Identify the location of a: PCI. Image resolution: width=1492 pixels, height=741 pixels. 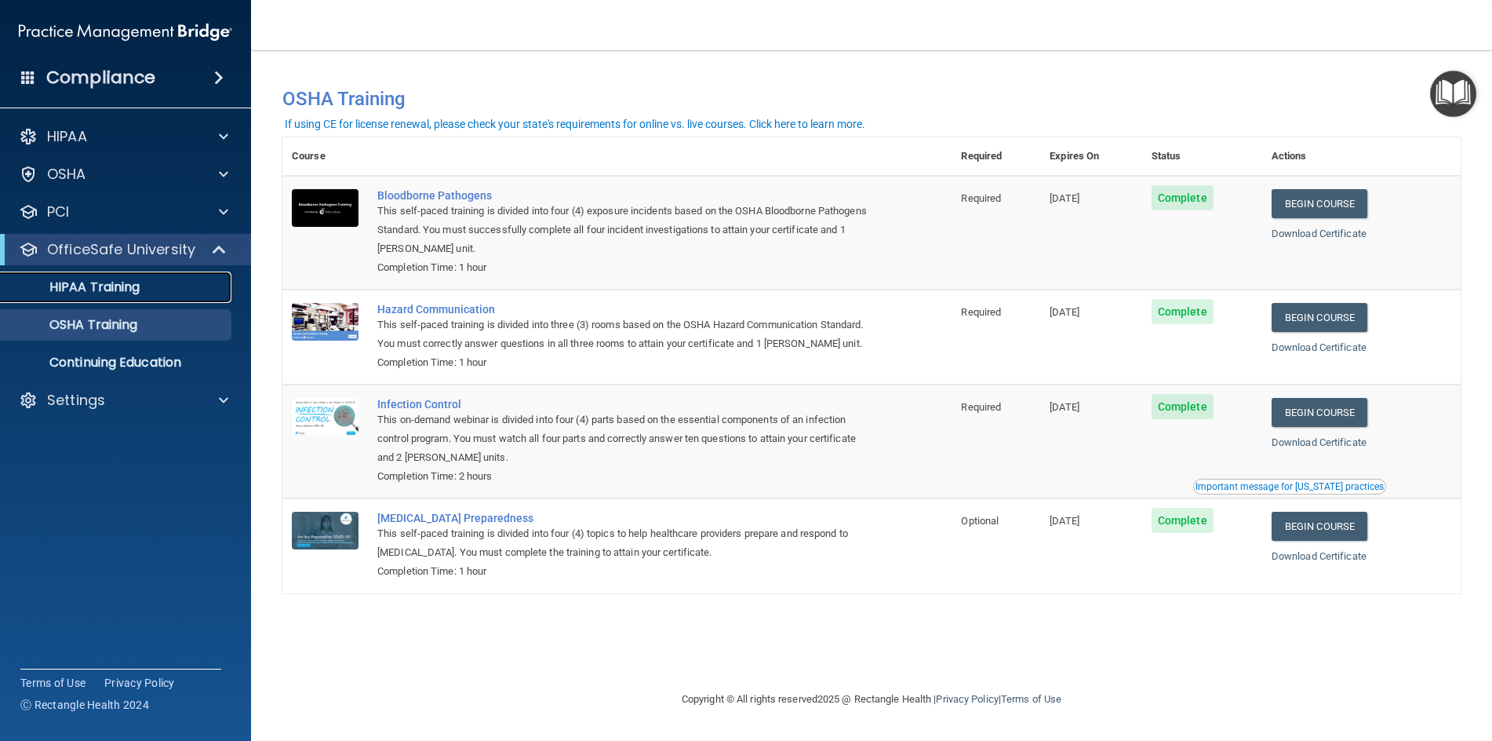
(123, 212).